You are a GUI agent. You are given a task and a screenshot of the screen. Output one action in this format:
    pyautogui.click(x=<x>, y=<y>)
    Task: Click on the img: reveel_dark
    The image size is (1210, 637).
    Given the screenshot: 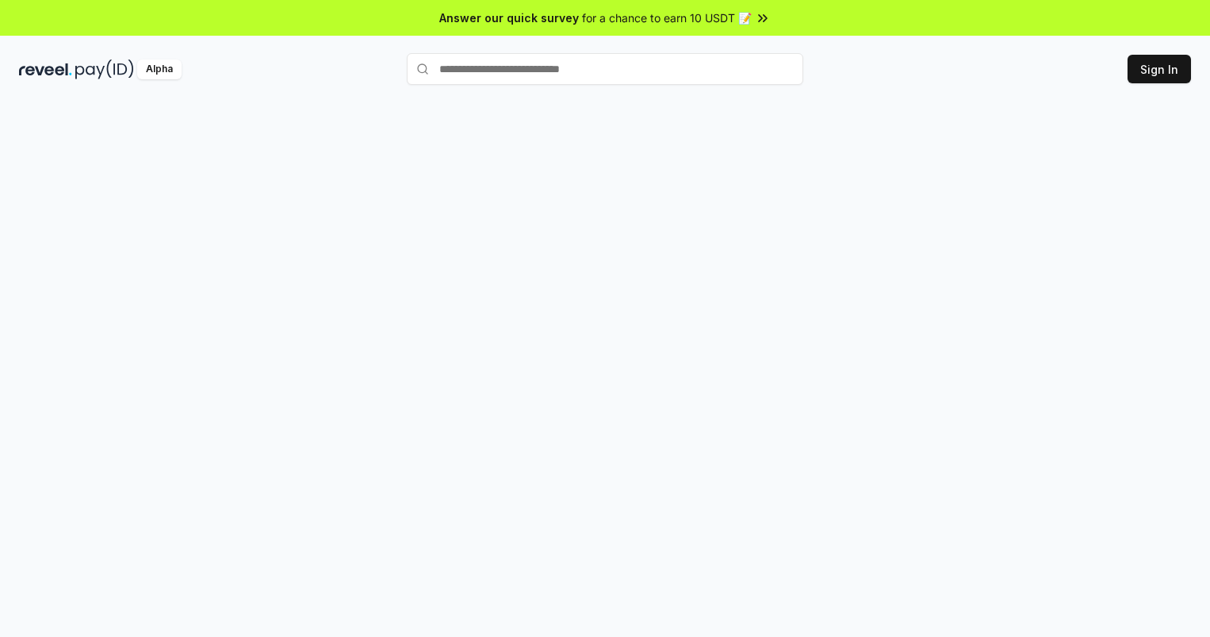 What is the action you would take?
    pyautogui.click(x=45, y=69)
    